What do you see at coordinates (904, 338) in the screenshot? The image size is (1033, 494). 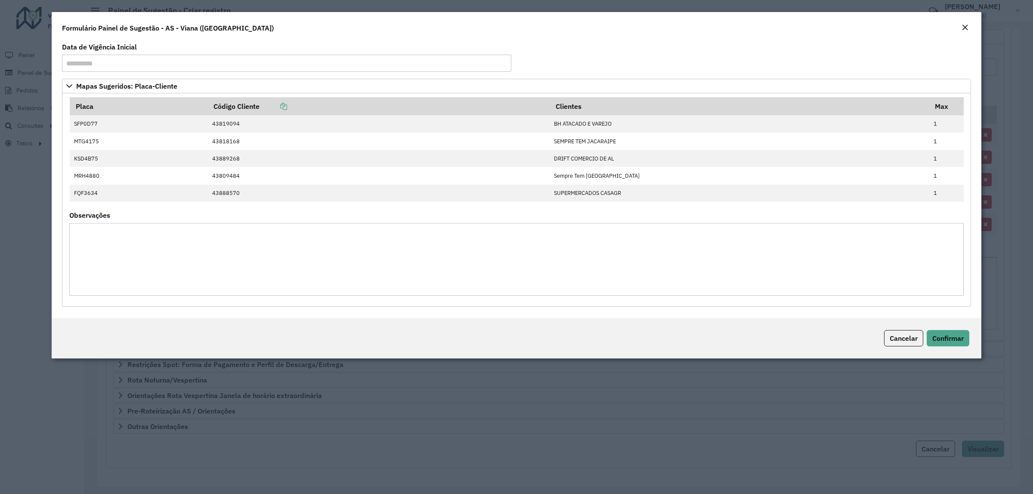 I see `span: Cancelar` at bounding box center [904, 338].